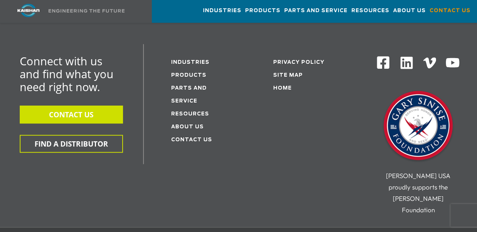  Describe the element at coordinates (189, 95) in the screenshot. I see `a: Parts and service` at that location.